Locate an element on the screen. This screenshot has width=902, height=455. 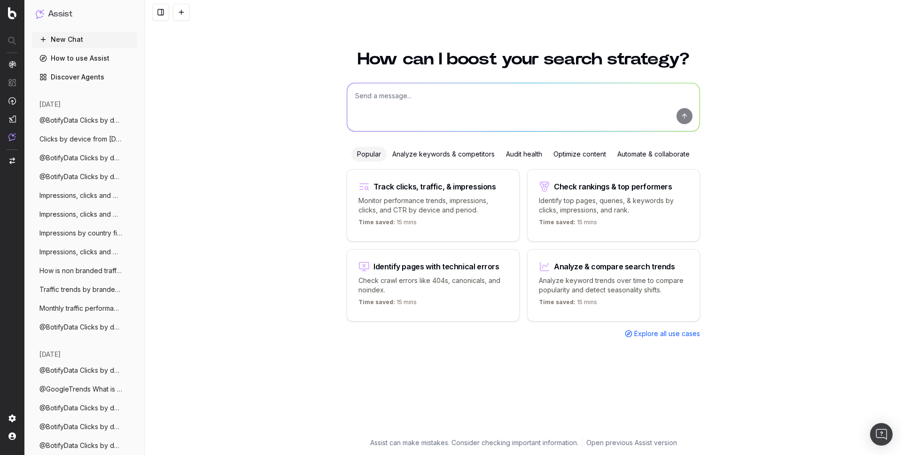
a: Explore all use cases is located at coordinates (662, 333).